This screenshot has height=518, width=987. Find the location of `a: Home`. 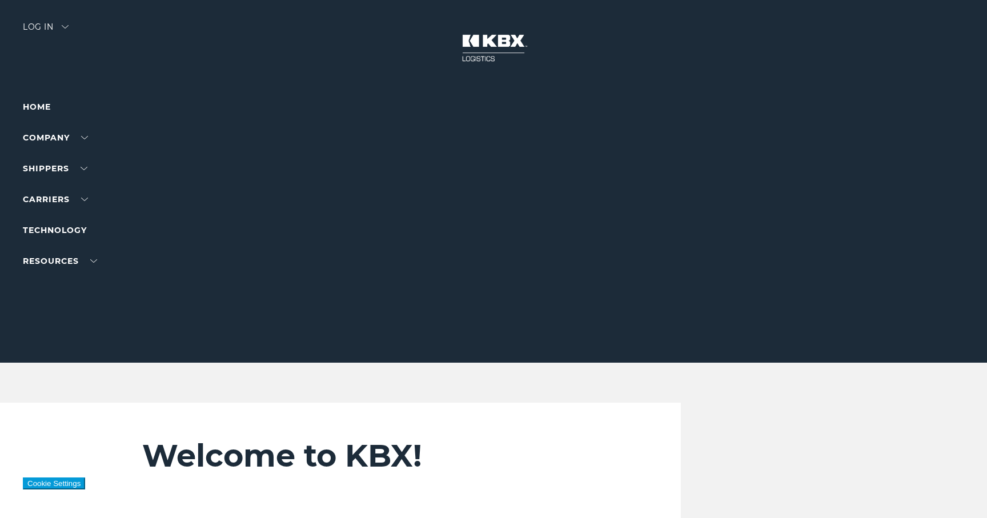

a: Home is located at coordinates (37, 107).